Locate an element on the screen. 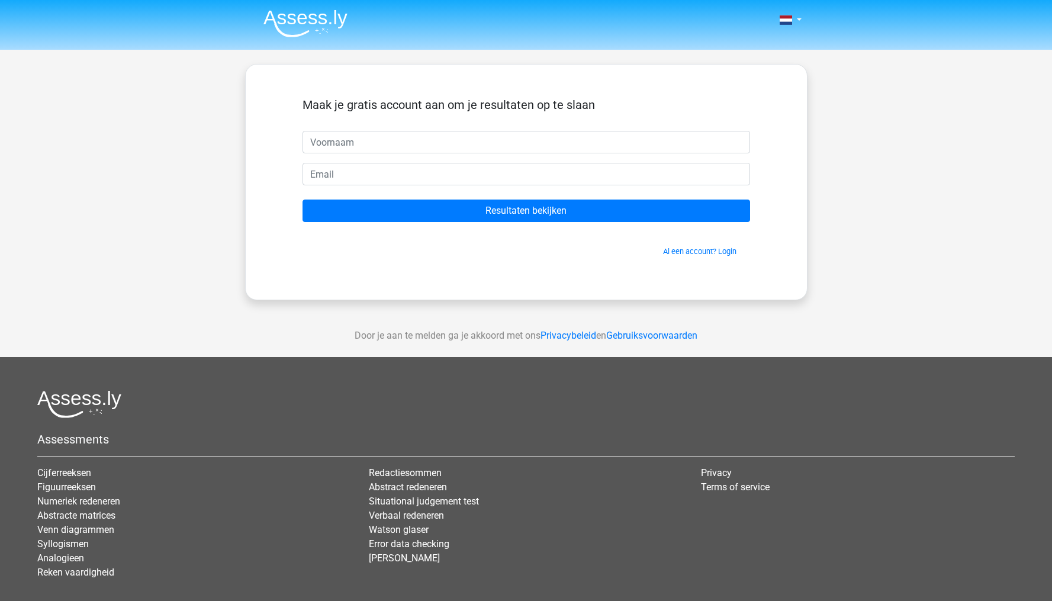  a: Watson glaser is located at coordinates (398, 529).